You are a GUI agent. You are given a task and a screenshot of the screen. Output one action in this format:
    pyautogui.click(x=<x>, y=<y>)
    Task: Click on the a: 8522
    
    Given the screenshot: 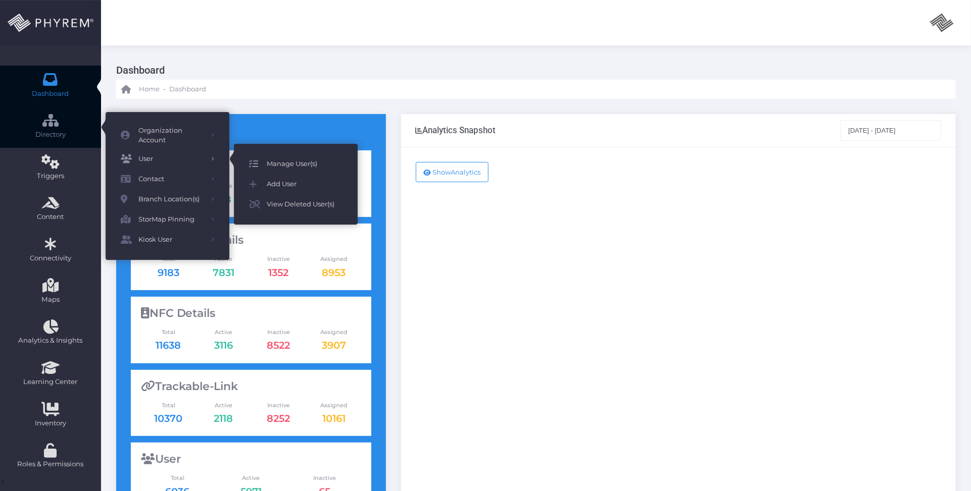 What is the action you would take?
    pyautogui.click(x=279, y=345)
    